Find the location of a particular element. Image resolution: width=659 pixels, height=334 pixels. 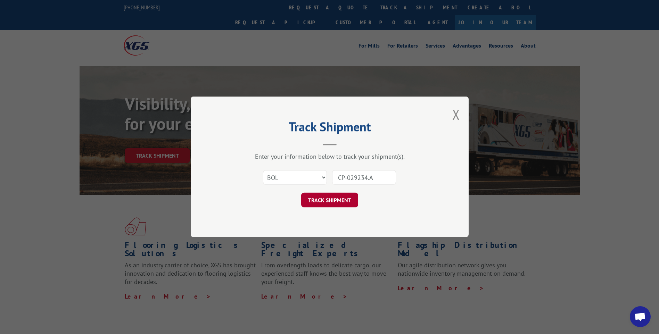

div: Open chat is located at coordinates (641, 317).